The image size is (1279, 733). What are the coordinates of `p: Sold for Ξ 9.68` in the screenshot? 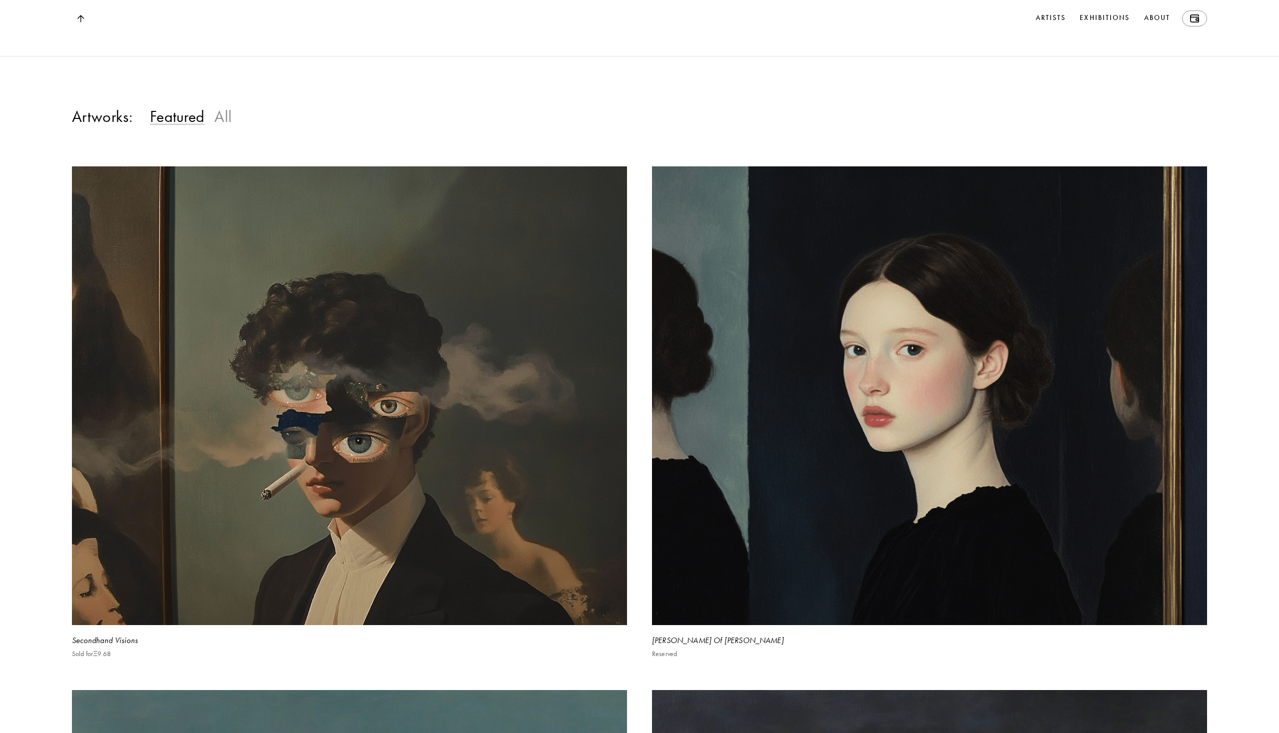 It's located at (91, 654).